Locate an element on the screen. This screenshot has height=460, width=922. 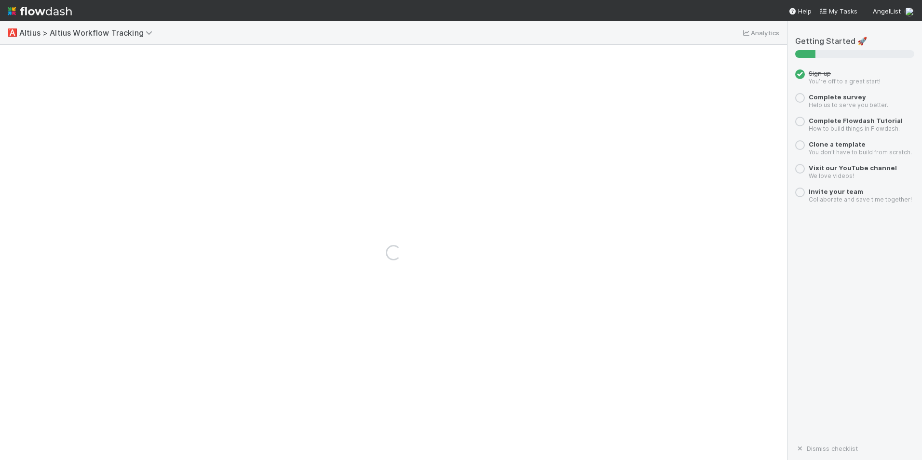
small: You don’t have to build from scratch. is located at coordinates (861, 152).